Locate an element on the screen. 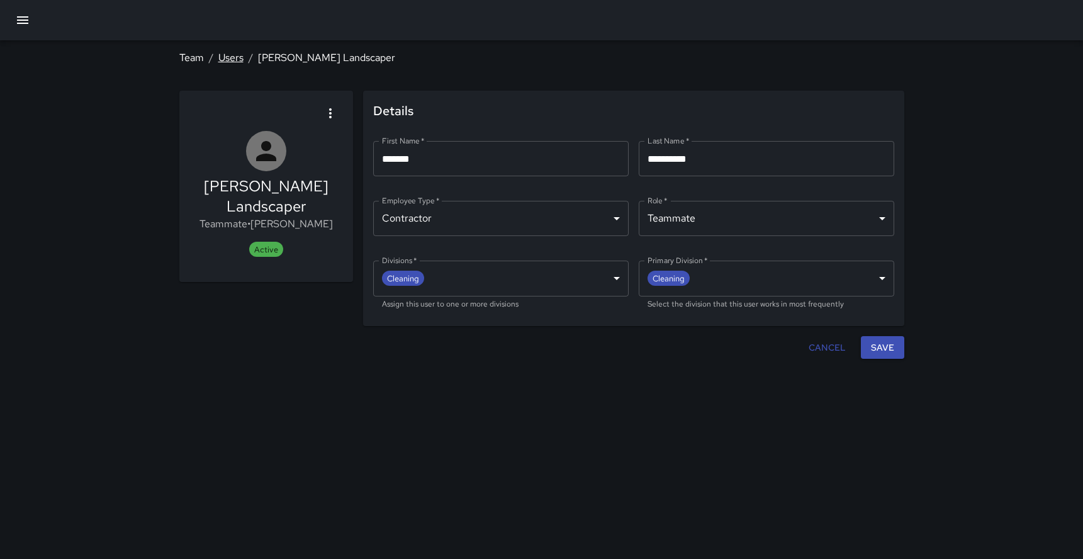 The width and height of the screenshot is (1083, 559). label: First Name is located at coordinates (403, 140).